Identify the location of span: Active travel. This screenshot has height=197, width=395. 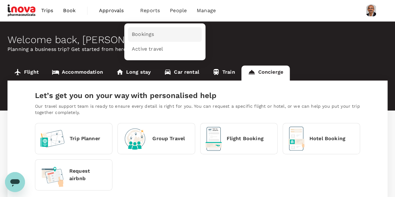
(147, 49).